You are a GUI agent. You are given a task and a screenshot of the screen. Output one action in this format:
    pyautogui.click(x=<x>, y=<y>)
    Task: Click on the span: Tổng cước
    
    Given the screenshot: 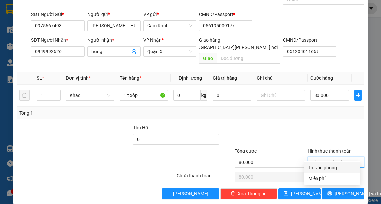 What is the action you would take?
    pyautogui.click(x=245, y=151)
    